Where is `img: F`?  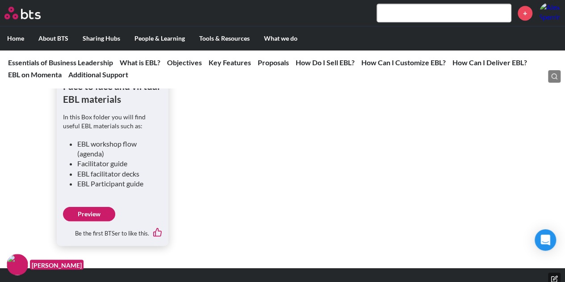
img: F is located at coordinates (17, 265).